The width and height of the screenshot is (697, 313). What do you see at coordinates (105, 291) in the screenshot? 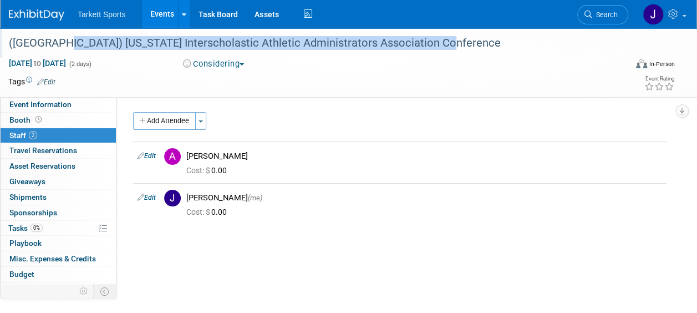
I see `td: Toggle Event Tabs` at bounding box center [105, 291].